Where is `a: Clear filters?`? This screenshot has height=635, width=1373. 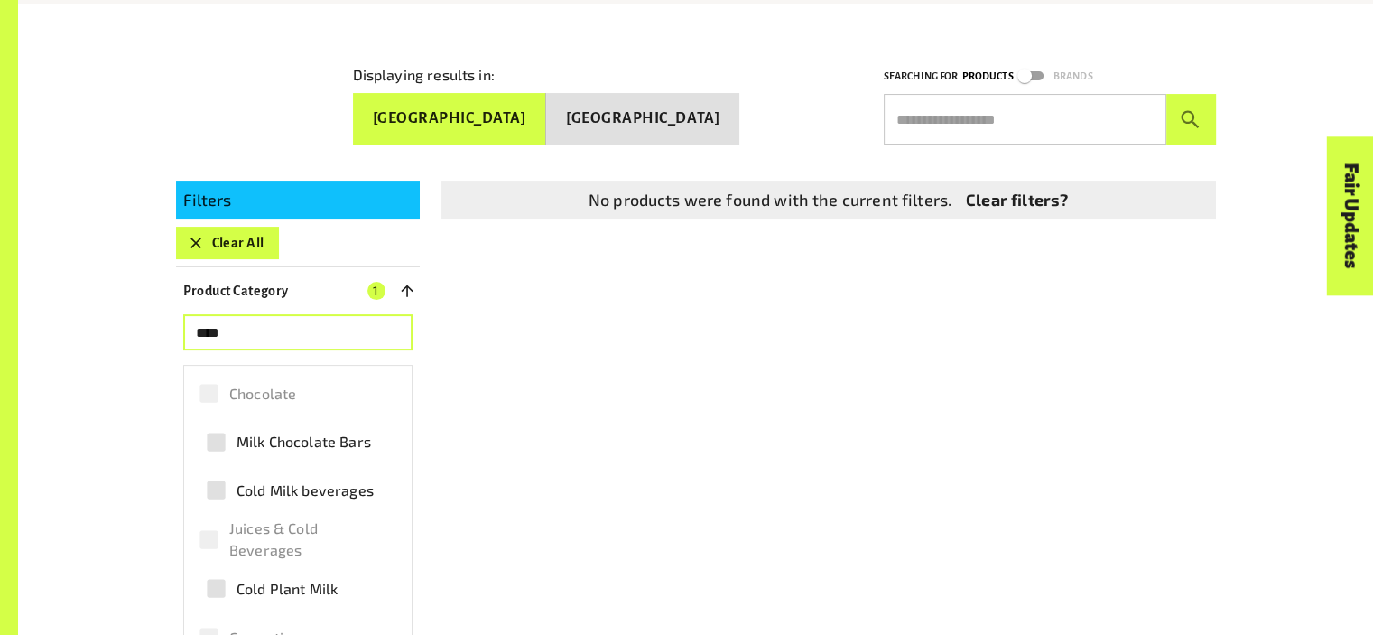 a: Clear filters? is located at coordinates (1017, 200).